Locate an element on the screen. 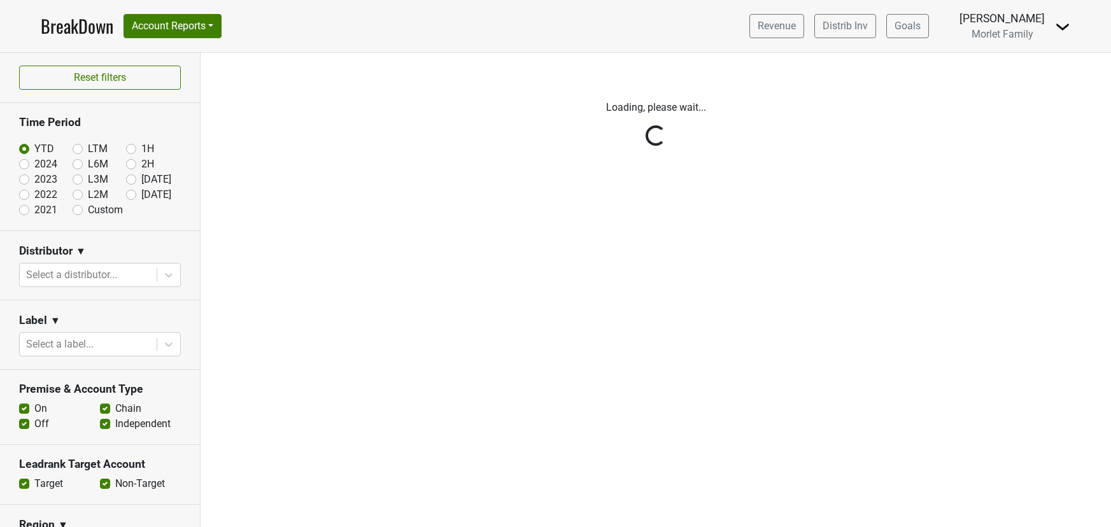 The height and width of the screenshot is (527, 1111). a: Distrib Inv is located at coordinates (845, 26).